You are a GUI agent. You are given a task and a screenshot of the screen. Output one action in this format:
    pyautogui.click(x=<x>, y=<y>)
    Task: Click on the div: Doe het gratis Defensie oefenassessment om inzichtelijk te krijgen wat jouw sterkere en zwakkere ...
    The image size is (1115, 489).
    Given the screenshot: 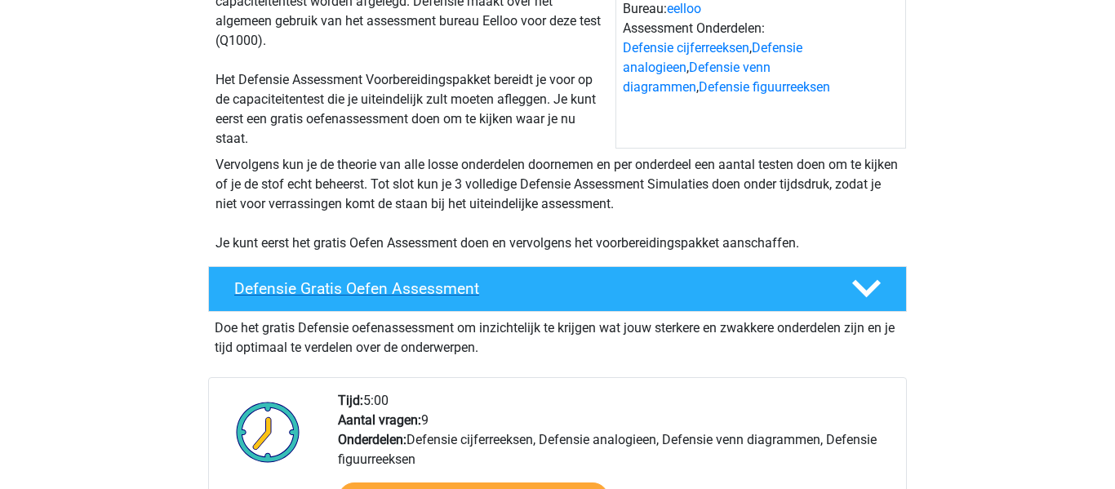 What is the action you would take?
    pyautogui.click(x=557, y=335)
    